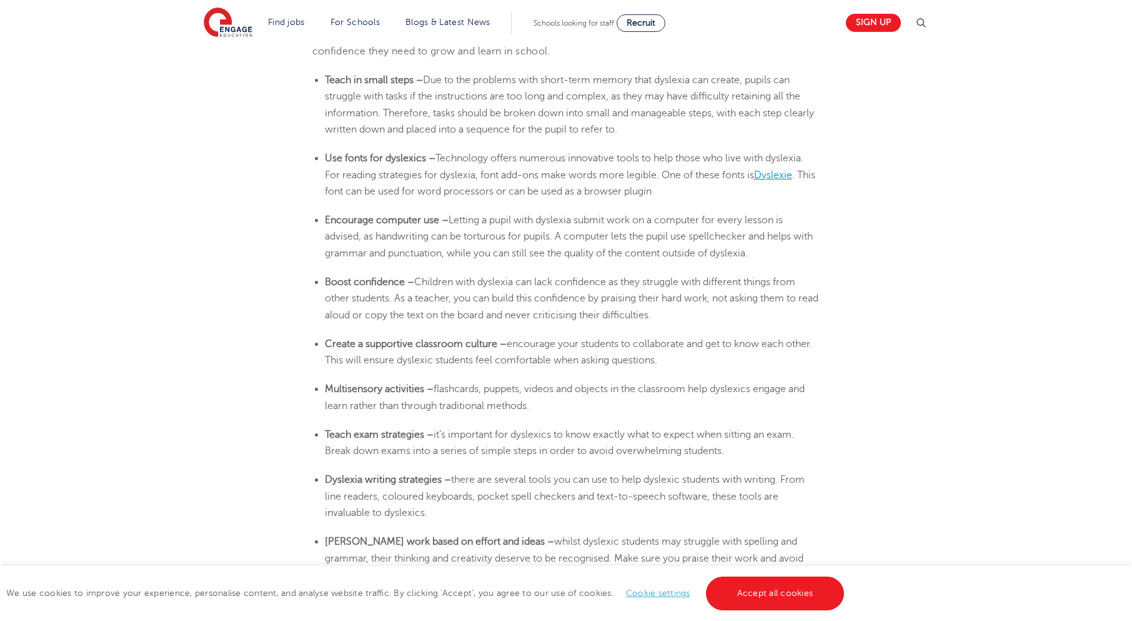  Describe the element at coordinates (773, 175) in the screenshot. I see `span: Dyslexie` at that location.